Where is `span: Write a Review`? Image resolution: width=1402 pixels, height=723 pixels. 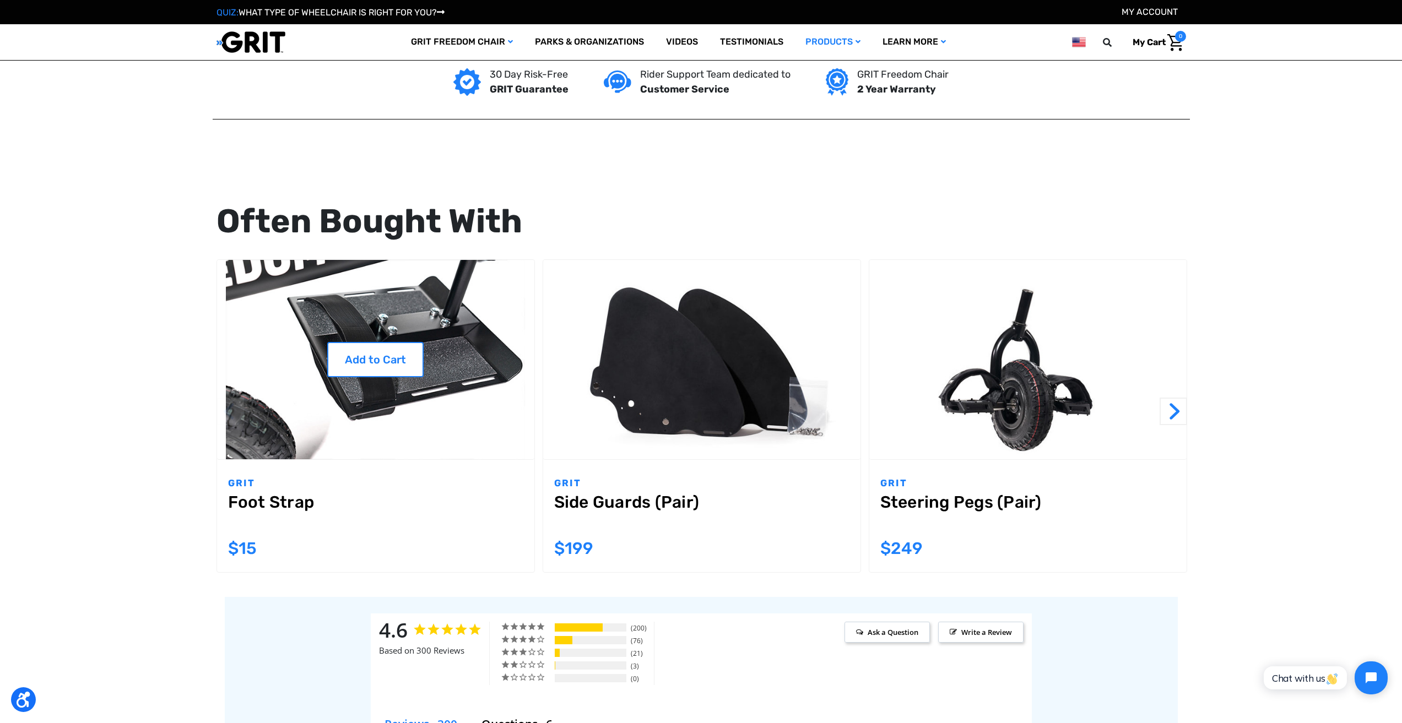
span: Write a Review is located at coordinates (981, 632).